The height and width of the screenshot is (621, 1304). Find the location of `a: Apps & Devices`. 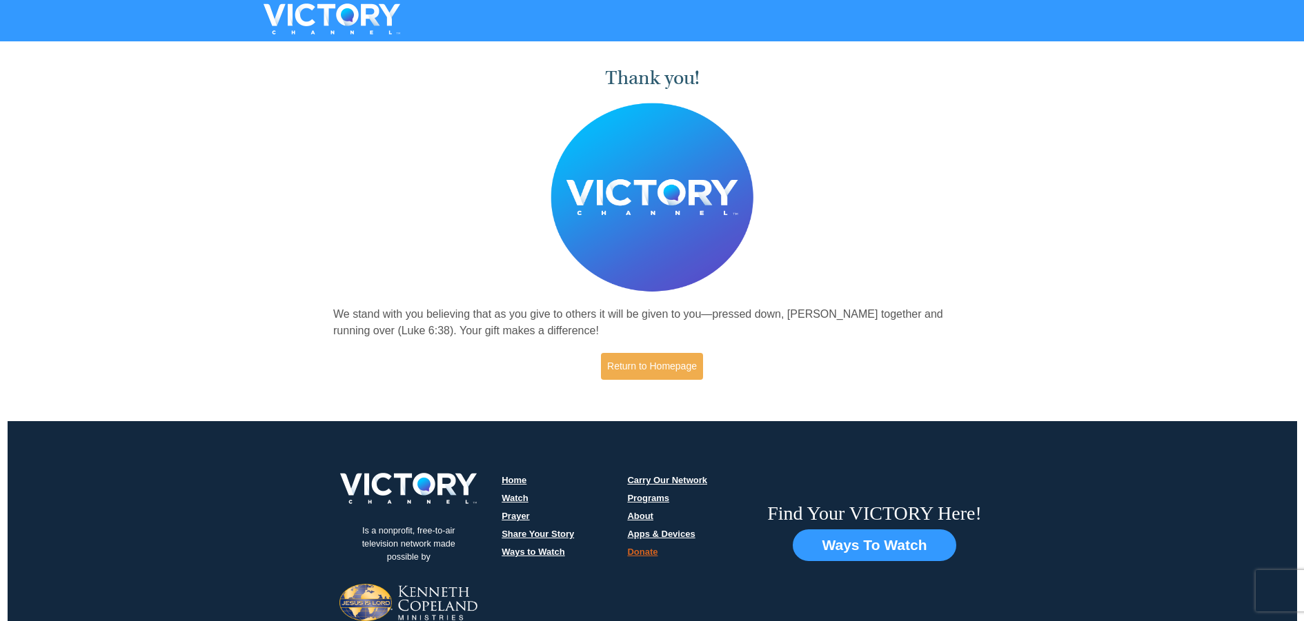

a: Apps & Devices is located at coordinates (661, 534).